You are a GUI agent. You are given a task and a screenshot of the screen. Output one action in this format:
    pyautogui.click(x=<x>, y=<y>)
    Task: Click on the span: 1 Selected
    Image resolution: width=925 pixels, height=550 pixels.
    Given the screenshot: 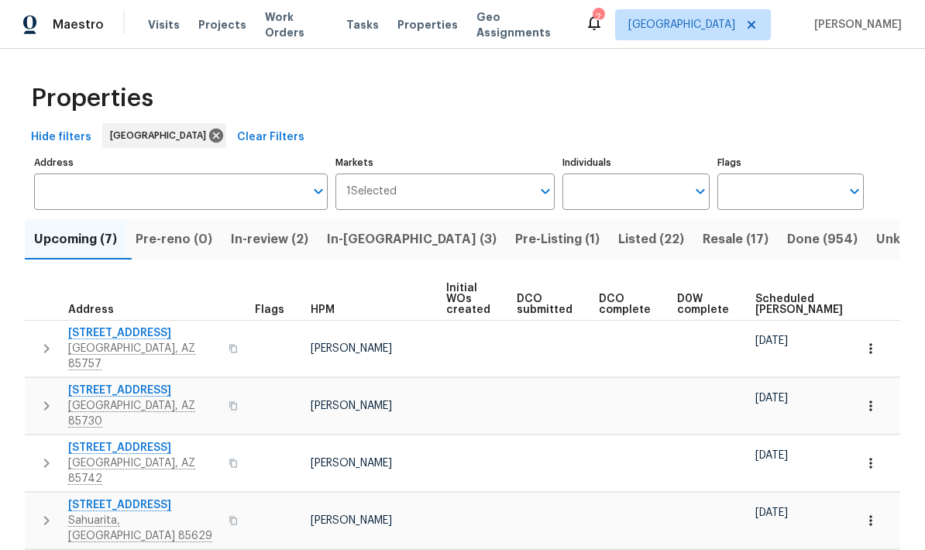 What is the action you would take?
    pyautogui.click(x=371, y=191)
    